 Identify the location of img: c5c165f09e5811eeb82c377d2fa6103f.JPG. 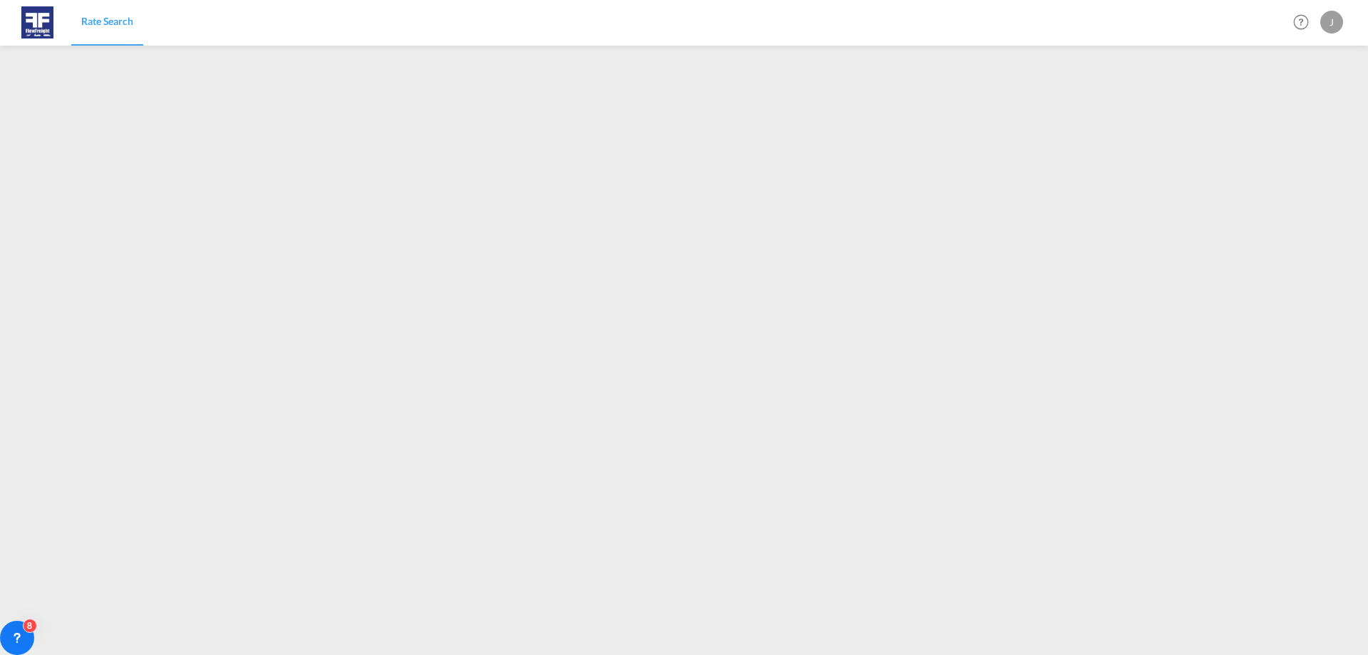
(37, 22).